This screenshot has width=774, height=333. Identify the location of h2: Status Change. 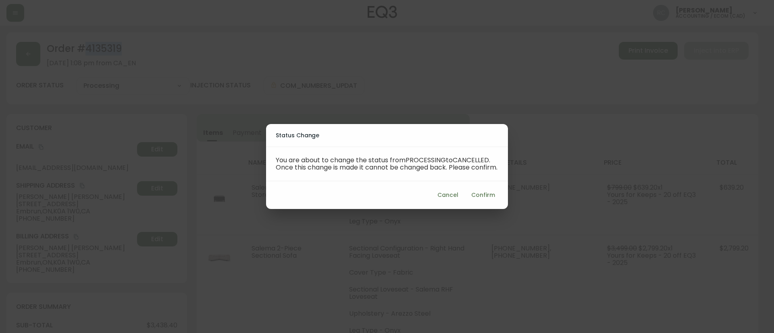
(387, 135).